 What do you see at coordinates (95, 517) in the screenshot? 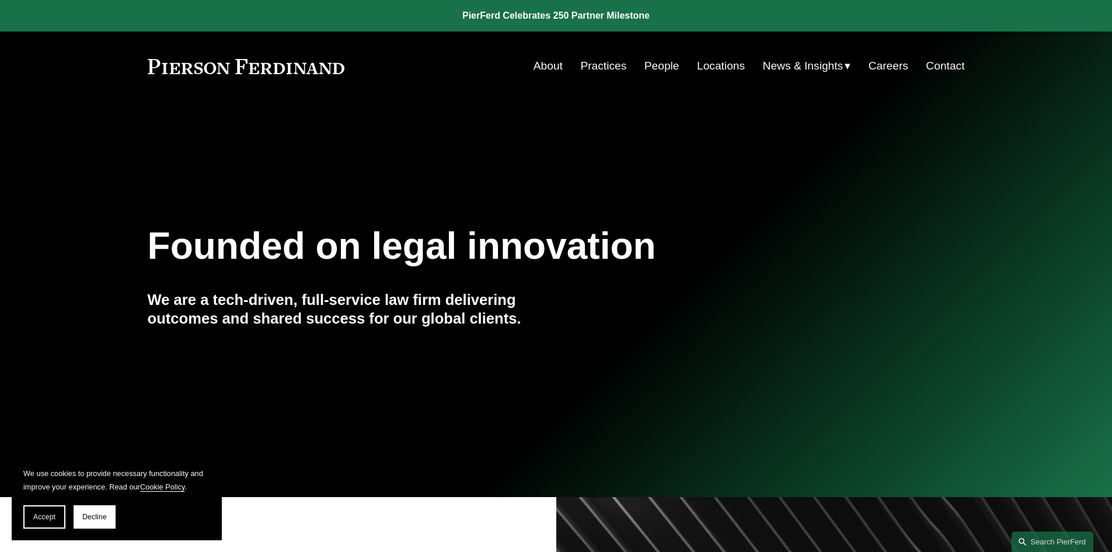
I see `button: Decline` at bounding box center [95, 517].